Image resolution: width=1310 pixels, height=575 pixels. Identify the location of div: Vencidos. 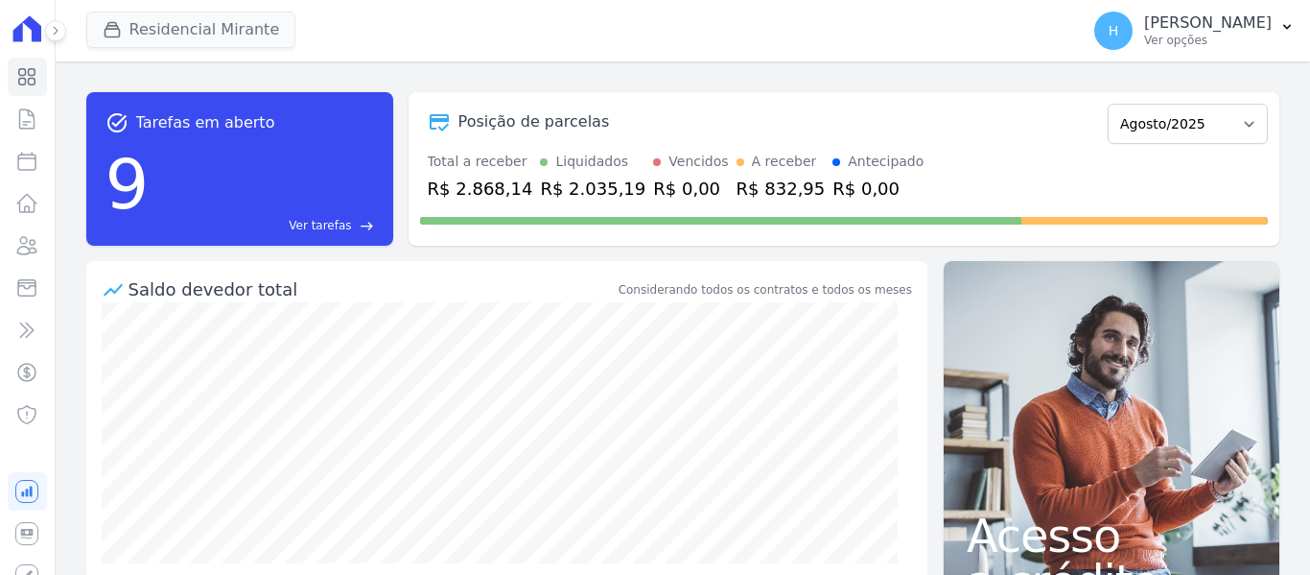
(698, 161).